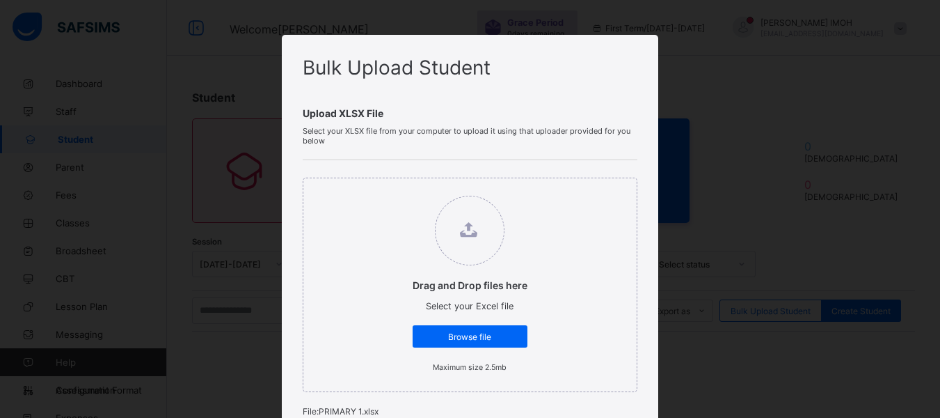  Describe the element at coordinates (397, 68) in the screenshot. I see `span: Bulk Upload Student` at that location.